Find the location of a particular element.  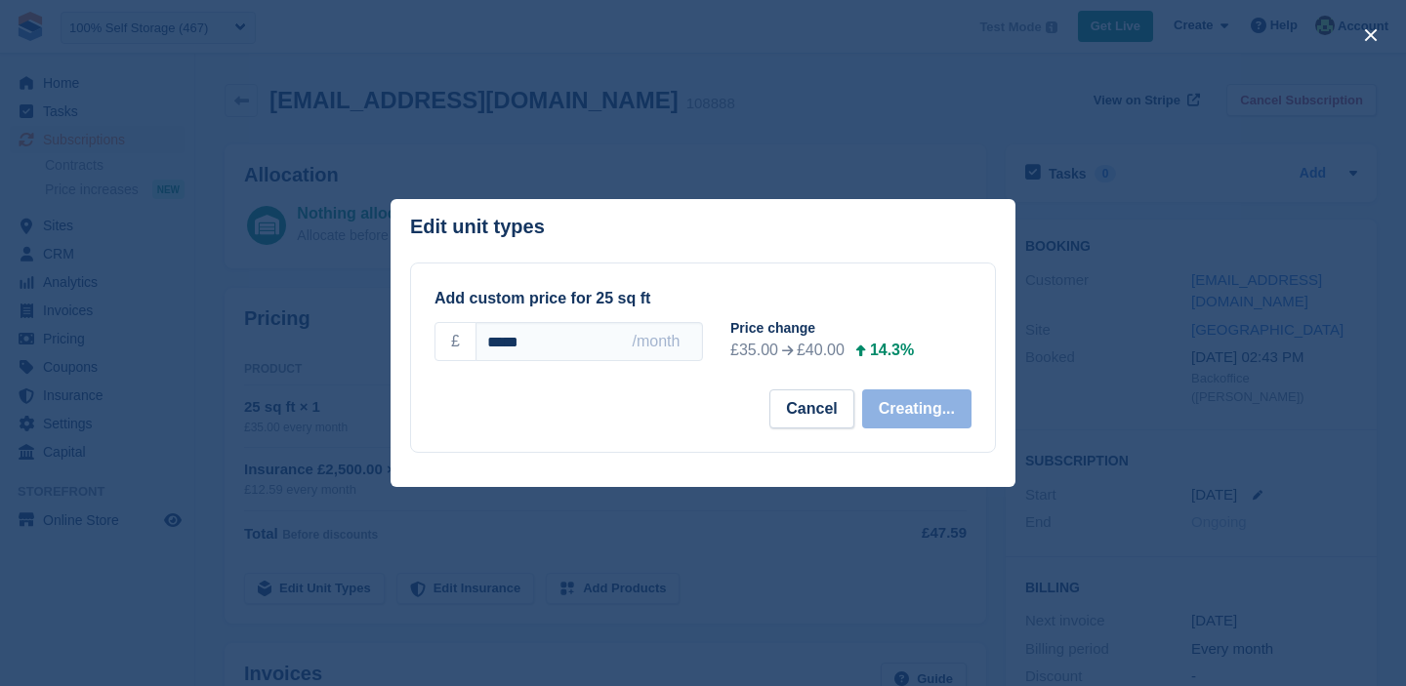

div: Price change is located at coordinates (858, 328).